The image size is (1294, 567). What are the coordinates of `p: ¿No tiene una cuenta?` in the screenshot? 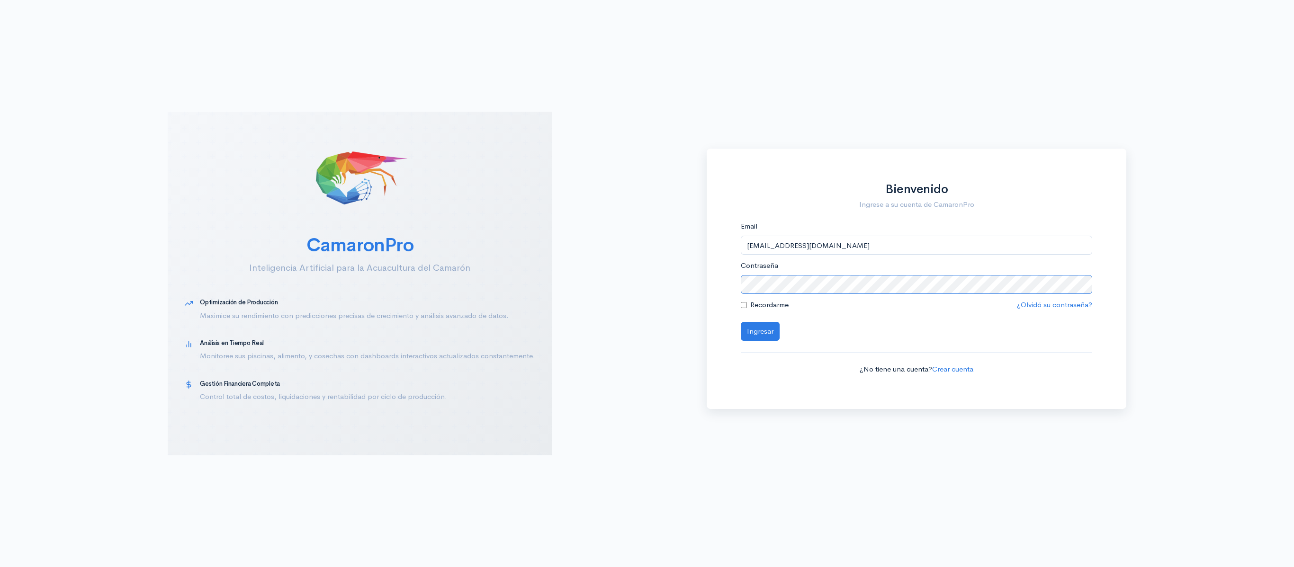 It's located at (916, 369).